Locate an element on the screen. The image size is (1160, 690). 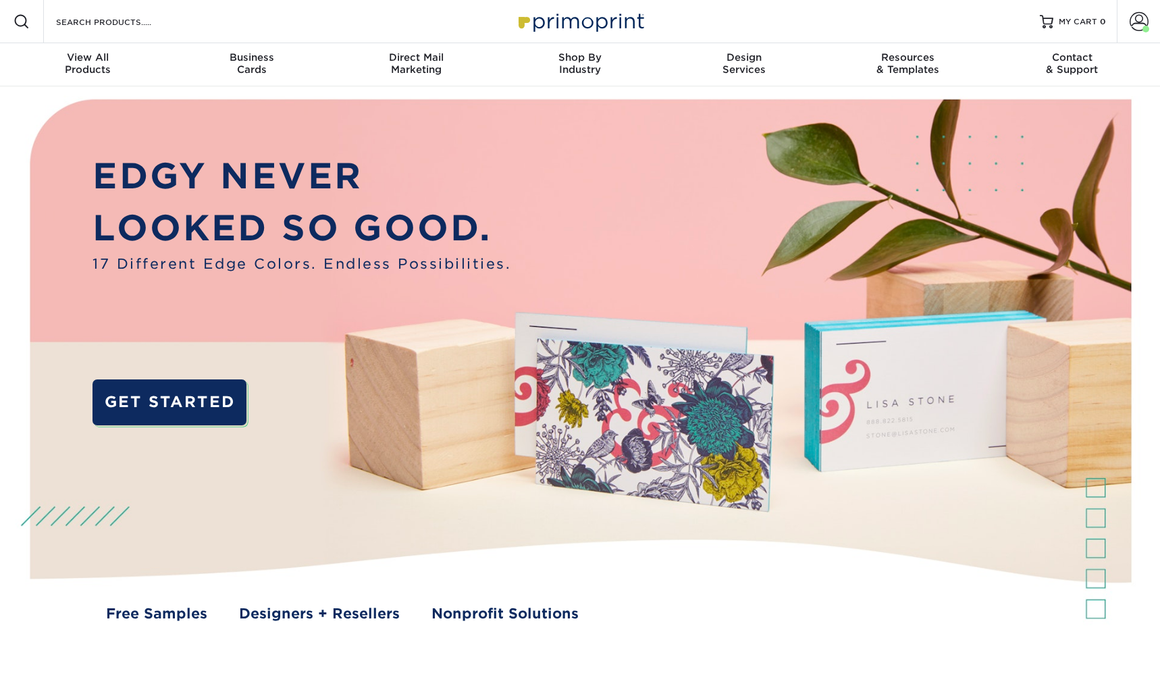
p: LOOKED SO GOOD. is located at coordinates (302, 228).